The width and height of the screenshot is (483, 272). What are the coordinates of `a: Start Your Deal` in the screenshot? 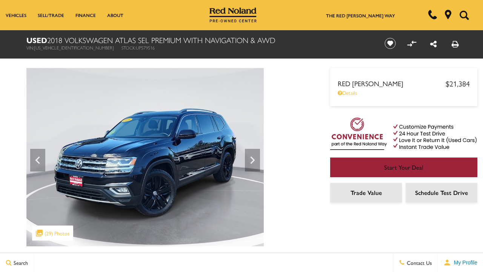 It's located at (404, 167).